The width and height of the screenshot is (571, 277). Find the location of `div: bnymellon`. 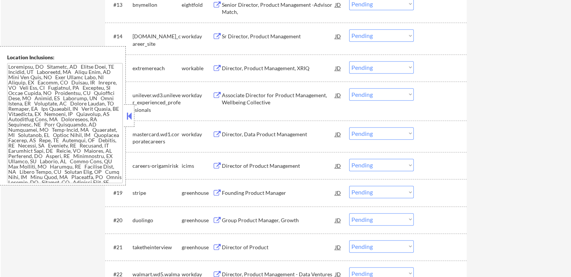

div: bnymellon is located at coordinates (157, 5).